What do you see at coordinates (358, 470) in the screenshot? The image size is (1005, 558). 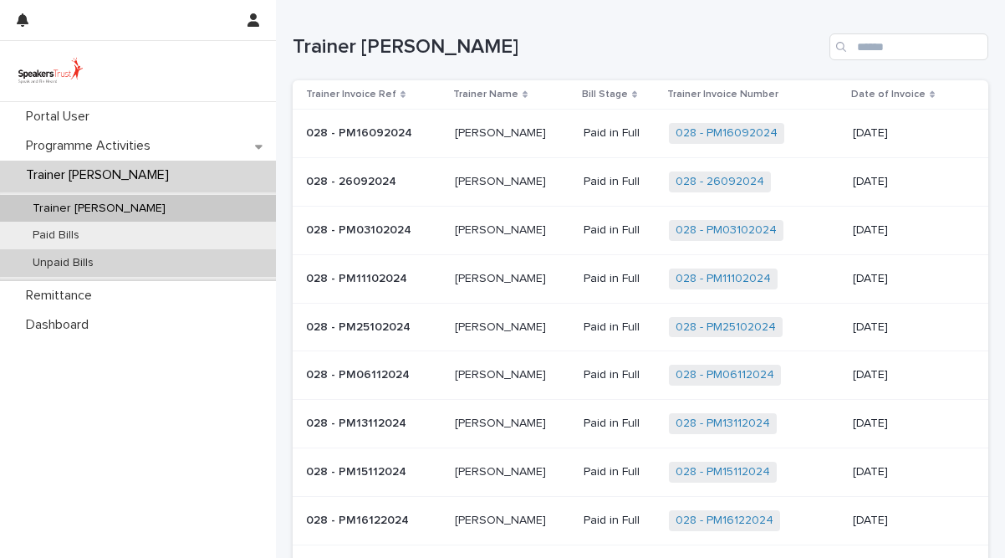 I see `p: 028 - PM15112024` at bounding box center [358, 470].